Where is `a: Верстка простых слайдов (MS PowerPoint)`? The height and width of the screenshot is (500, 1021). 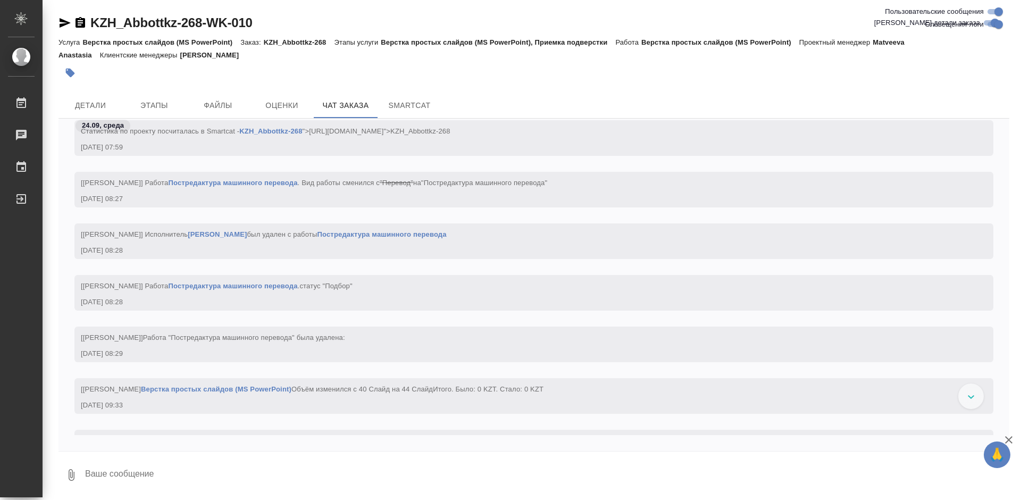
a: Верстка простых слайдов (MS PowerPoint) is located at coordinates (216, 389).